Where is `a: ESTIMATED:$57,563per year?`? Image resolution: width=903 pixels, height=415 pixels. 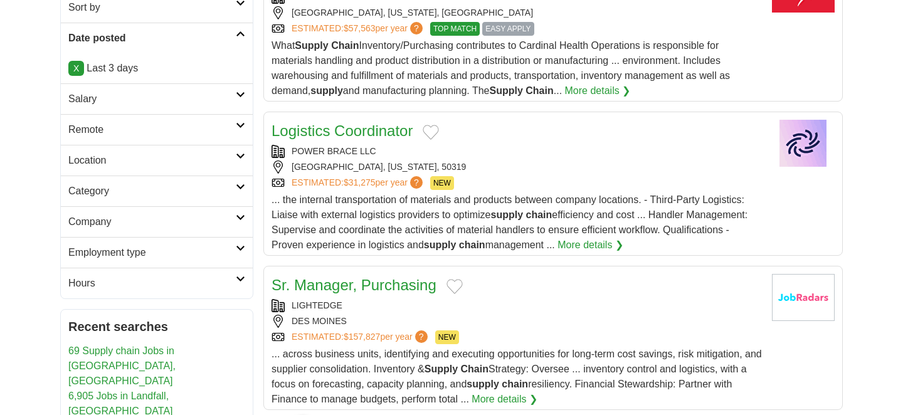
a: ESTIMATED:$57,563per year? is located at coordinates (358, 29).